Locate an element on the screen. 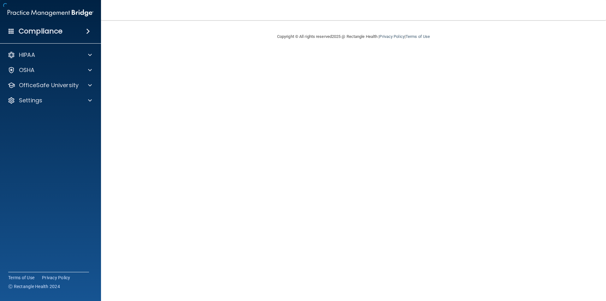 The image size is (606, 301). a: HIPAA is located at coordinates (50, 55).